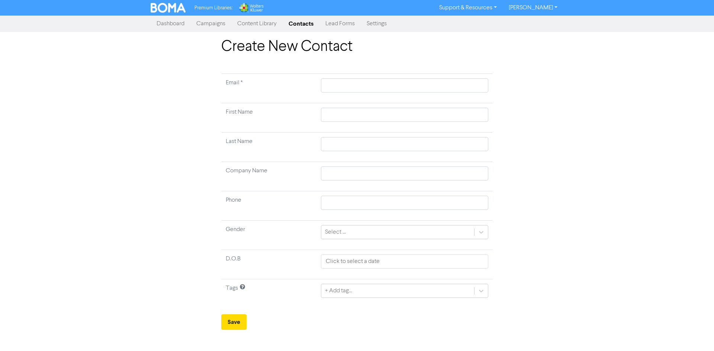 The image size is (714, 351). What do you see at coordinates (168, 8) in the screenshot?
I see `img: BOMA Logo` at bounding box center [168, 8].